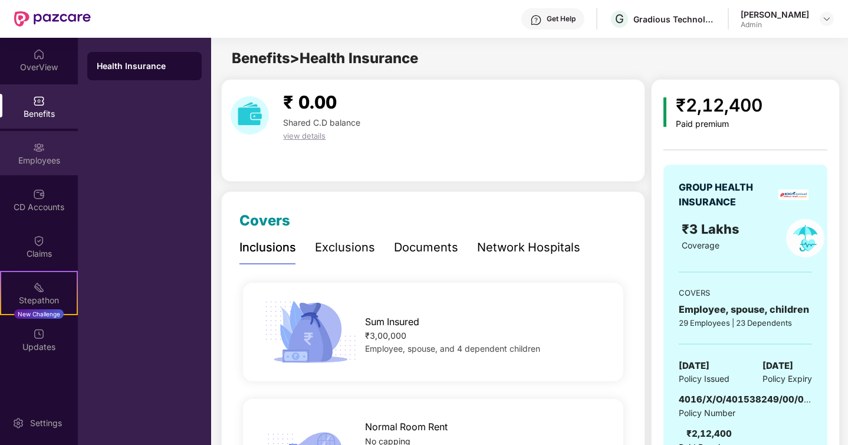 Image resolution: width=848 pixels, height=445 pixels. I want to click on div: Paid premium, so click(719, 124).